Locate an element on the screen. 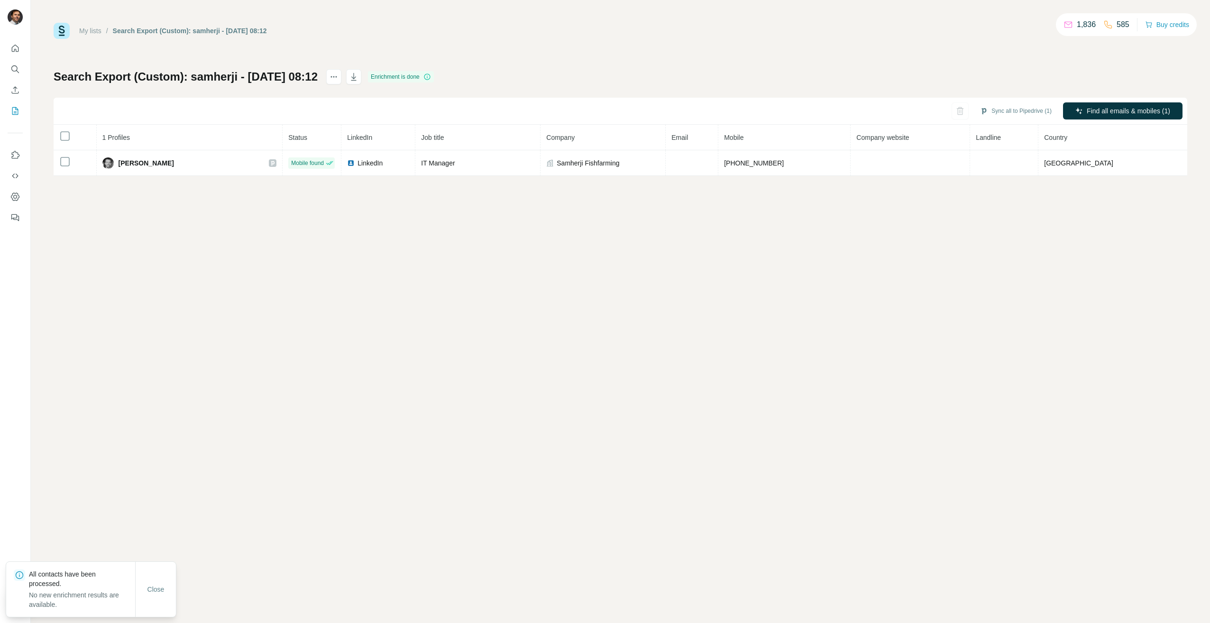  span: Find all emails & mobiles (1) is located at coordinates (1128, 111).